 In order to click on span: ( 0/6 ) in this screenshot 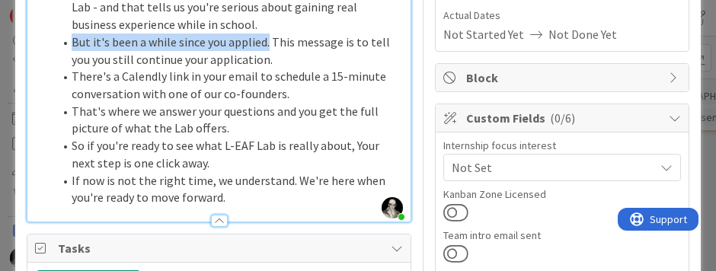, I will do `click(562, 118)`.